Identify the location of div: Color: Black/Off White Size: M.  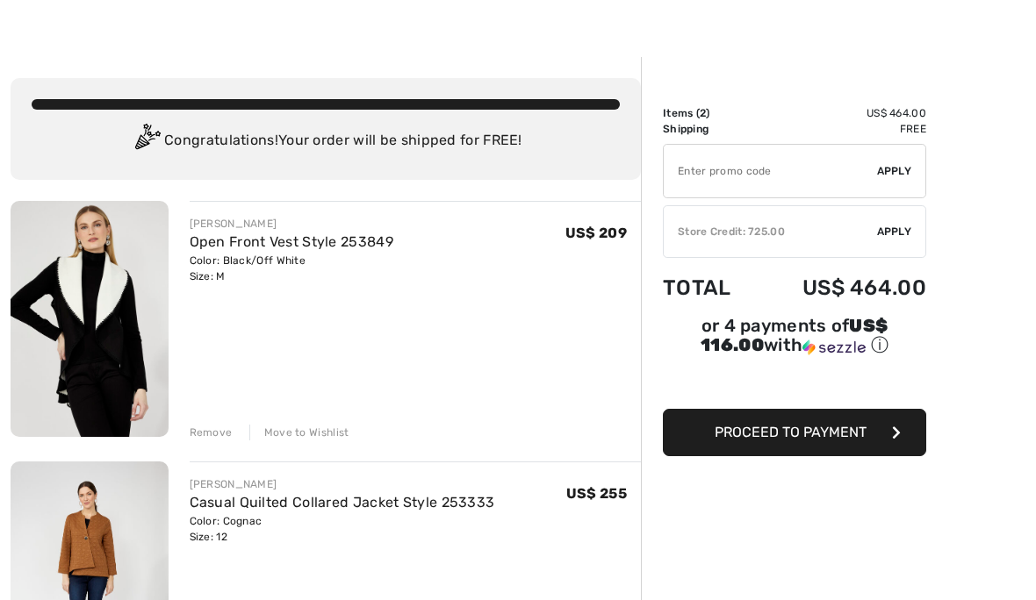
(291, 269).